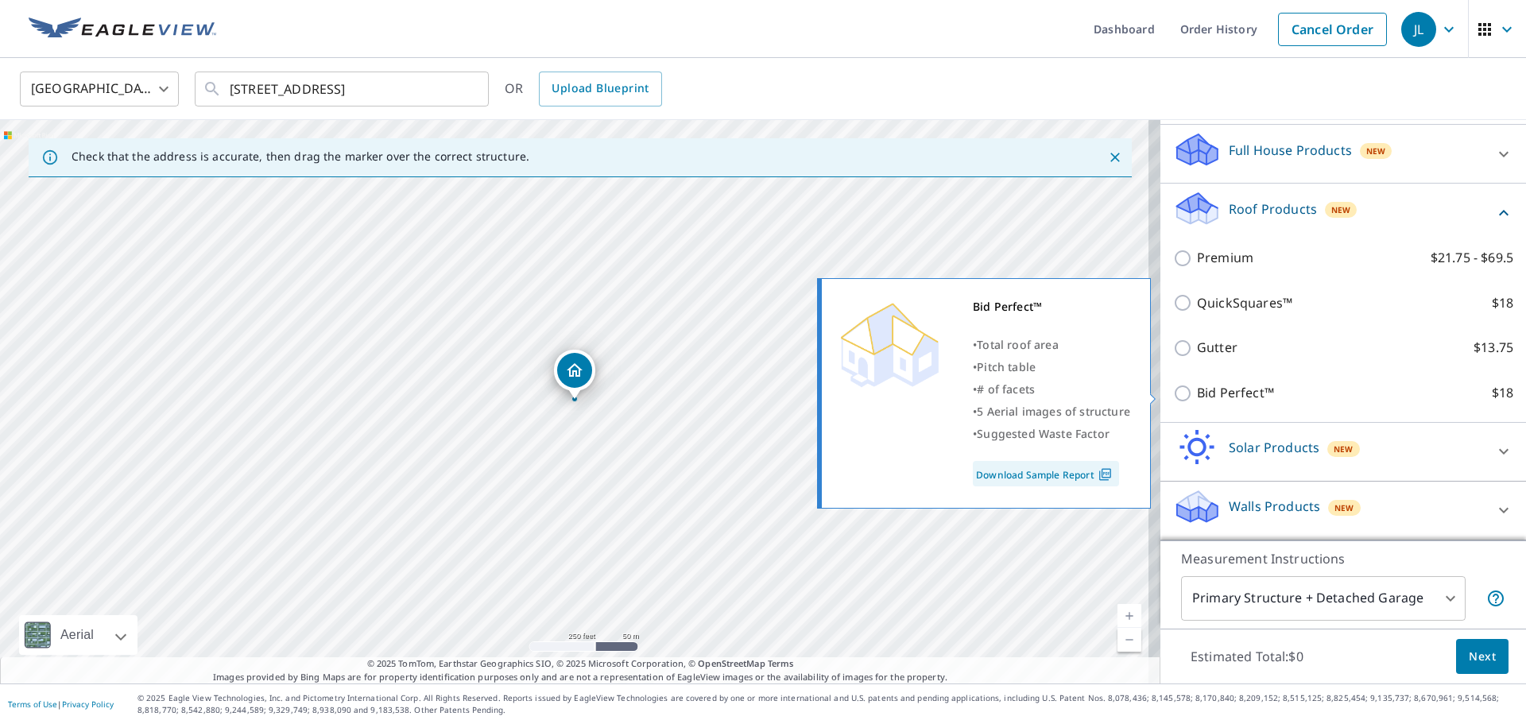 This screenshot has width=1526, height=724. What do you see at coordinates (575, 374) in the screenshot?
I see `div: Dropped pin, building 1, Residential property, 1086 Bridleridge Crossing Spur High Ridge, MO 63049` at bounding box center [575, 374].